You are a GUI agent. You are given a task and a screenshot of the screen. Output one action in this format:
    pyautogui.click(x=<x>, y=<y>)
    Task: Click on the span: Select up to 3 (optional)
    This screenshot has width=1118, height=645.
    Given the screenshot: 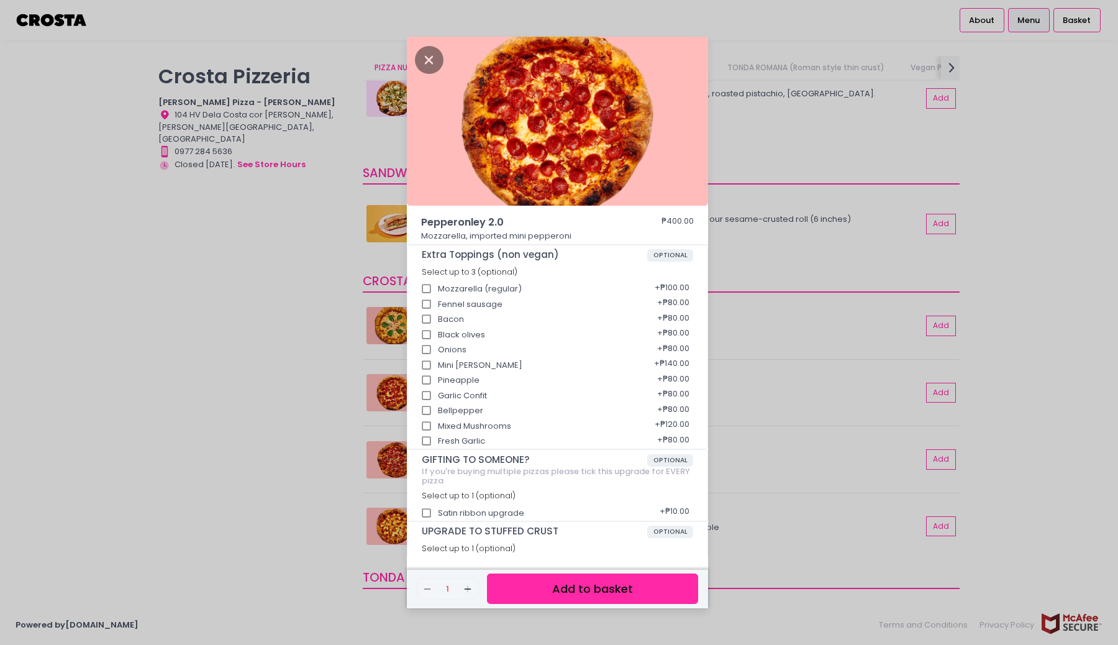 What is the action you would take?
    pyautogui.click(x=470, y=271)
    